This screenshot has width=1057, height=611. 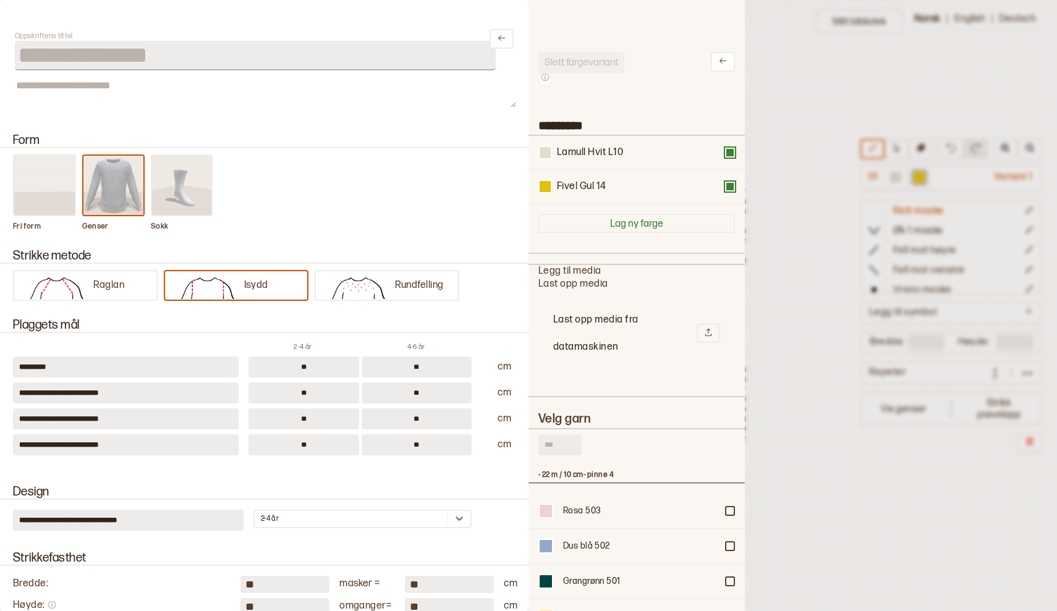 I want to click on button: Isydd, so click(x=236, y=285).